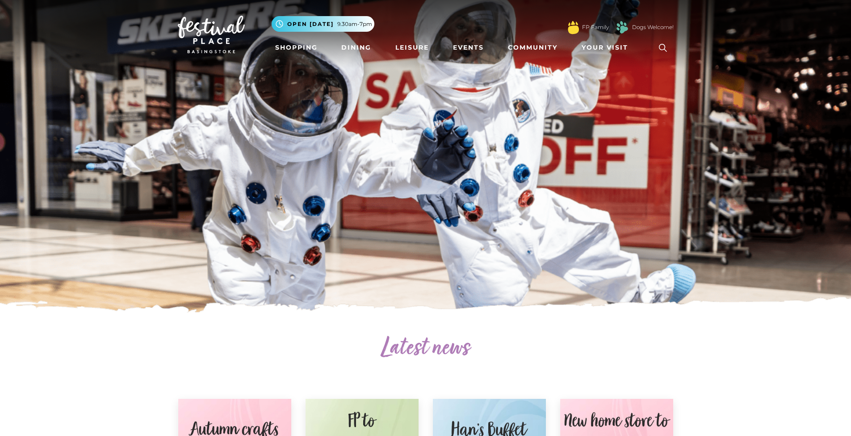  Describe the element at coordinates (296, 47) in the screenshot. I see `a: Shopping` at that location.